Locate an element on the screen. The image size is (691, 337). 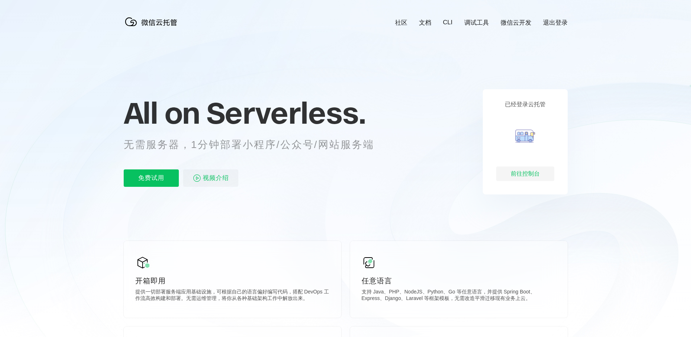
a: 微信云开发 is located at coordinates (515, 22).